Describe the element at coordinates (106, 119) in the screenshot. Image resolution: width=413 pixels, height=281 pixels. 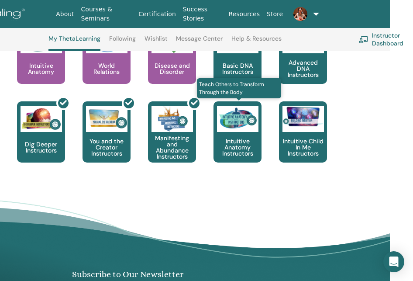
I see `img: You and the Creator Instructors` at that location.